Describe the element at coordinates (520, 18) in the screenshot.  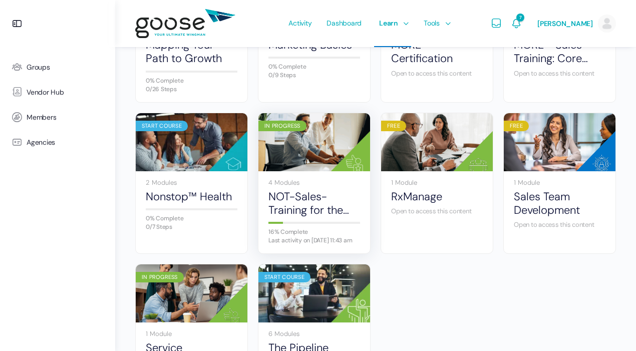
I see `span: 7` at that location.